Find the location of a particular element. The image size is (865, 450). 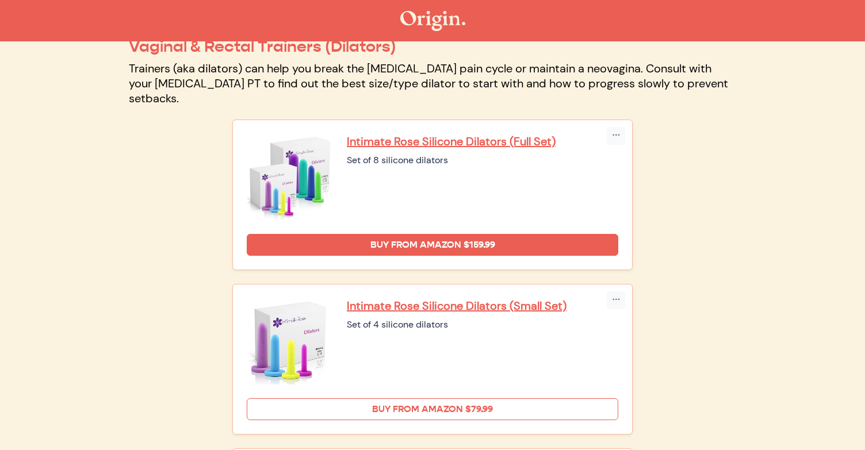

div: Set of 4 silicone dilators is located at coordinates (483, 325).